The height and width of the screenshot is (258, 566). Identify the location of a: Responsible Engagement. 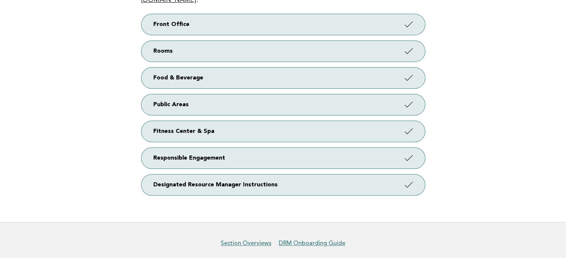
(283, 158).